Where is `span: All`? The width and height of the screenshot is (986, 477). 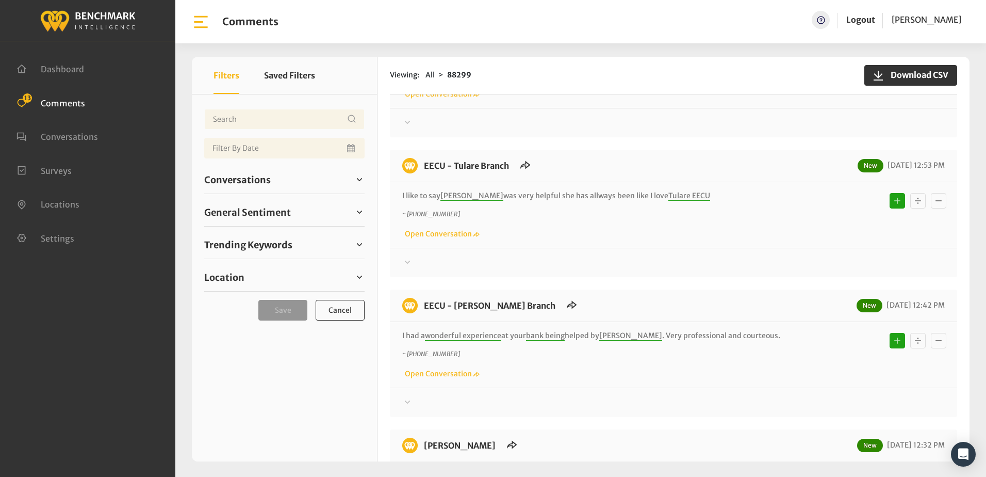
span: All is located at coordinates (430, 75).